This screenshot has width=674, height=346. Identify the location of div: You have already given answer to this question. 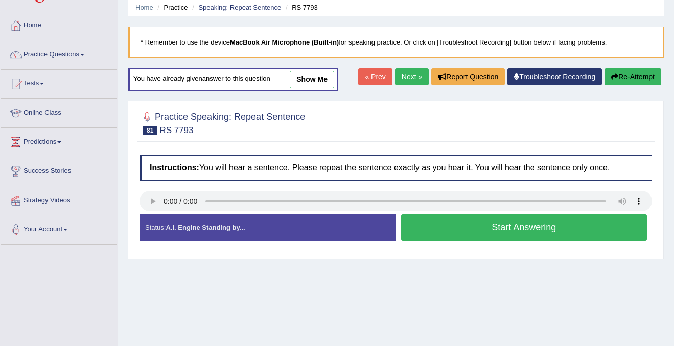
(233, 79).